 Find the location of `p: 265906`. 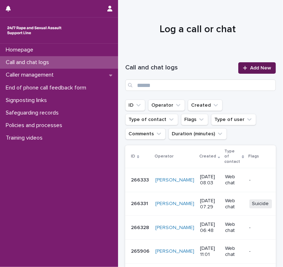

p: 265906 is located at coordinates (141, 251).